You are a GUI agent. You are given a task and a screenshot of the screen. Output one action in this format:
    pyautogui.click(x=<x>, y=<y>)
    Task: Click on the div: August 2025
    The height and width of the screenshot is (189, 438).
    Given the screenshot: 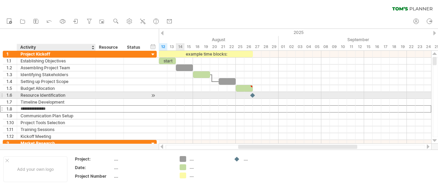 What is the action you would take?
    pyautogui.click(x=189, y=39)
    